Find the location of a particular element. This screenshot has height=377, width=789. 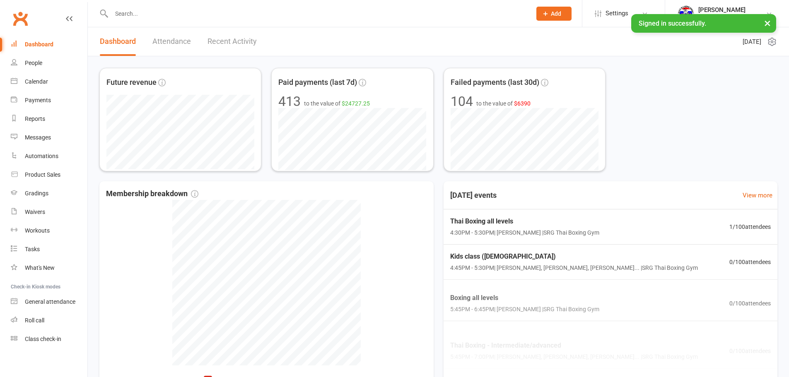

div: General attendance is located at coordinates (50, 302).